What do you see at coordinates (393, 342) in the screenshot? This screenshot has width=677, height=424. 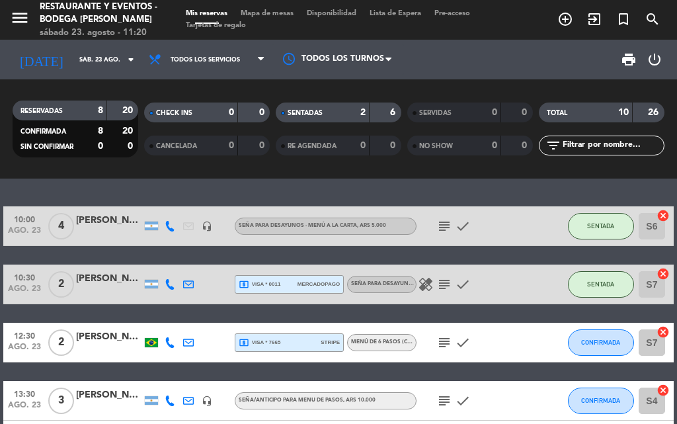 I see `span: MENÚ DE 6 PASOS (Con vino)` at bounding box center [393, 342].